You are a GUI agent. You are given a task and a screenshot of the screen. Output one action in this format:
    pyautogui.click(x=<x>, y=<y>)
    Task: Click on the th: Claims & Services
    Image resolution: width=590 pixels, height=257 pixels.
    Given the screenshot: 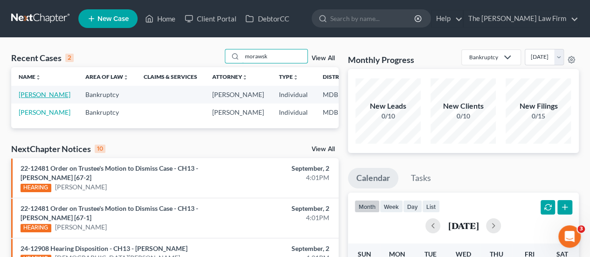 What is the action you would take?
    pyautogui.click(x=170, y=77)
    